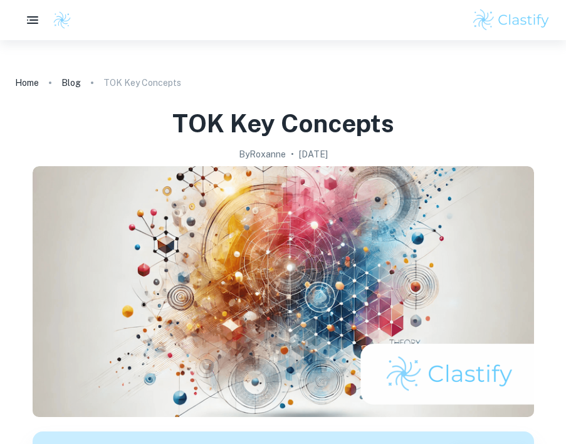 The width and height of the screenshot is (566, 444). Describe the element at coordinates (71, 83) in the screenshot. I see `a: Blog` at that location.